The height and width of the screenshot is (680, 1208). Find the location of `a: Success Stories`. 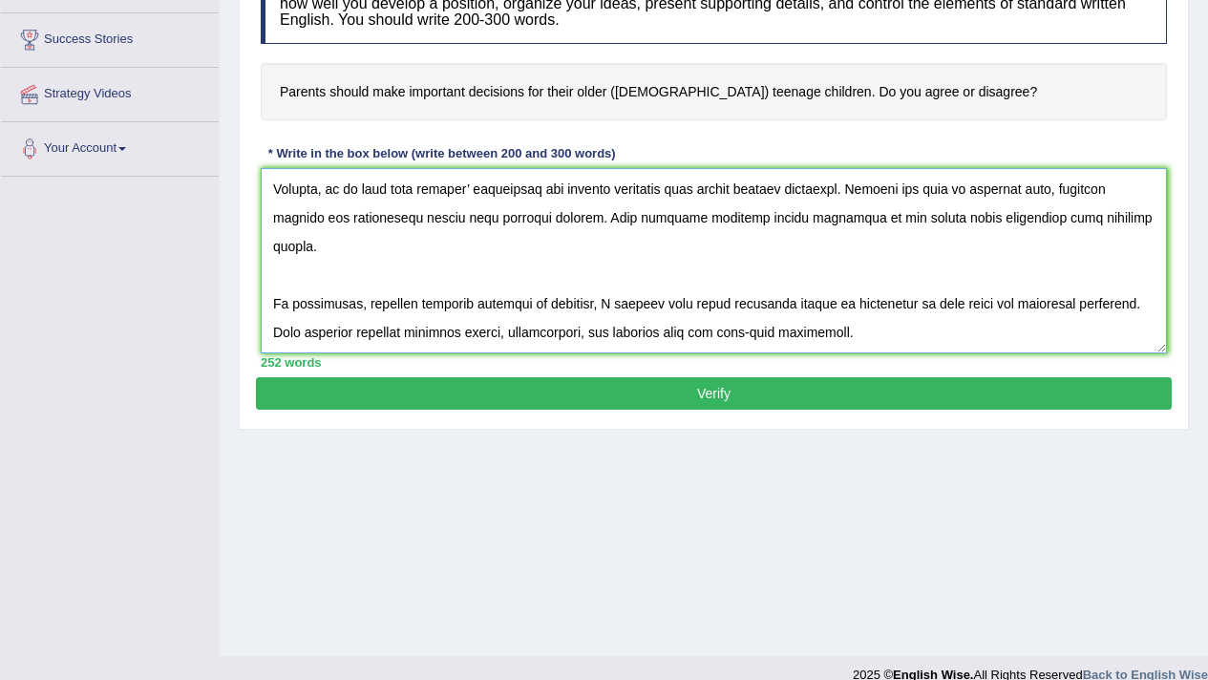

a: Success Stories is located at coordinates (110, 37).